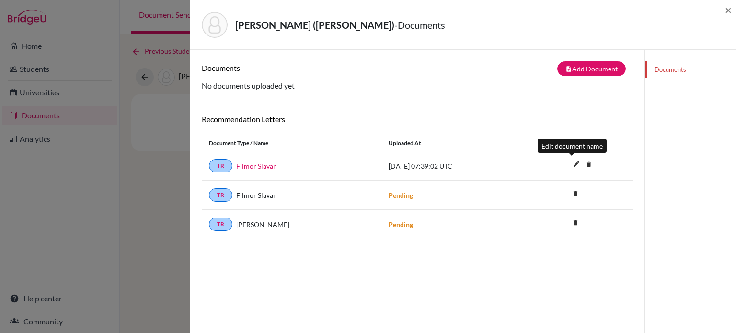 The height and width of the screenshot is (333, 736). What do you see at coordinates (256, 195) in the screenshot?
I see `span: Filmor Slavan` at bounding box center [256, 195].